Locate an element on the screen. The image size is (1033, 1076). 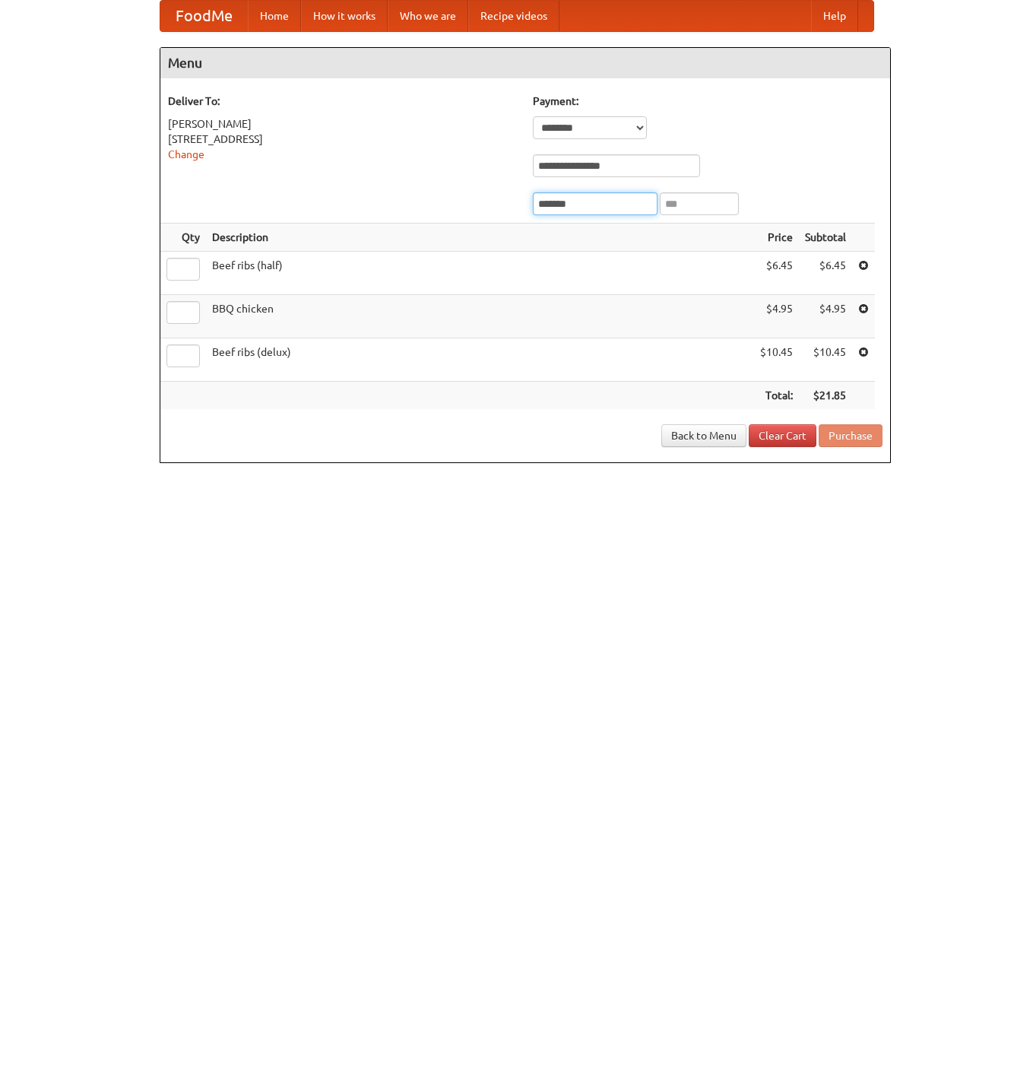
a: Recipe videos is located at coordinates (514, 16).